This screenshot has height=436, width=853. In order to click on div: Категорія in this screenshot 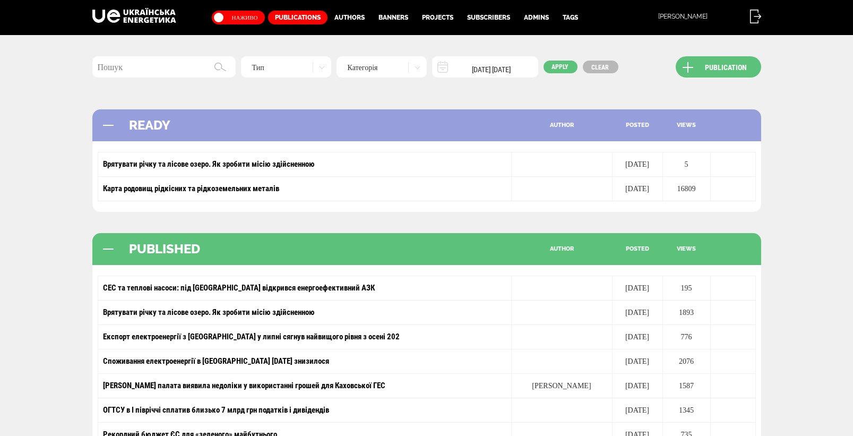, I will do `click(382, 67)`.